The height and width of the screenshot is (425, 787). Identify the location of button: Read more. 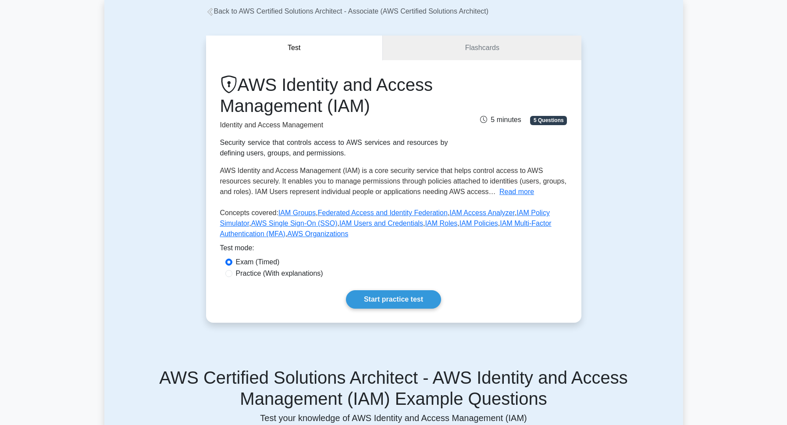
(517, 192).